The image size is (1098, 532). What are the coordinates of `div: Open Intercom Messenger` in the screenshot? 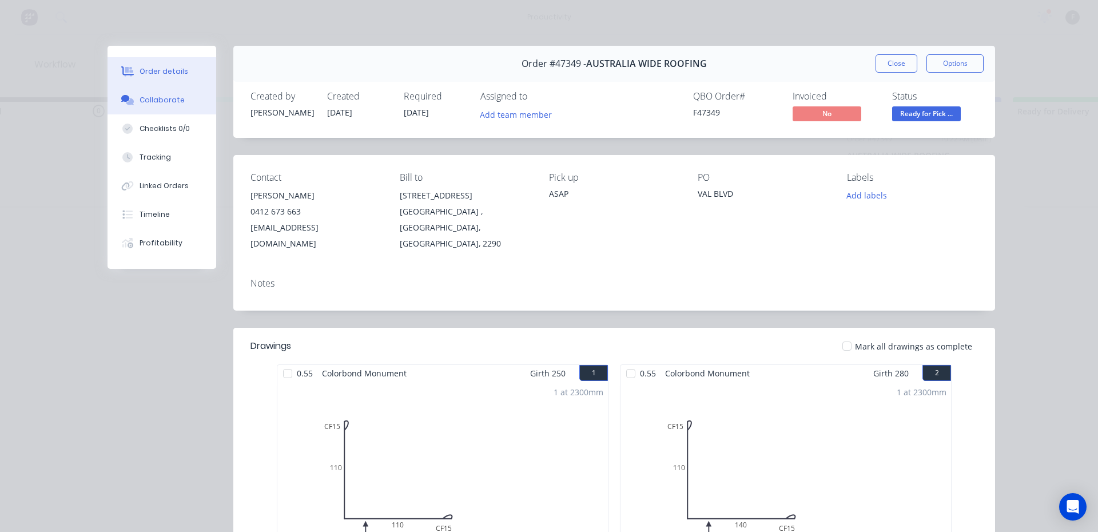 It's located at (1073, 507).